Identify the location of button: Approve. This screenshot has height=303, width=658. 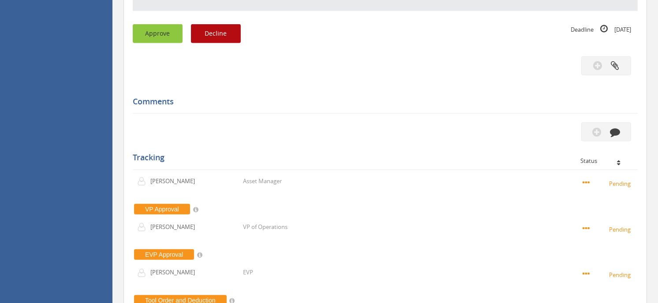
(157, 34).